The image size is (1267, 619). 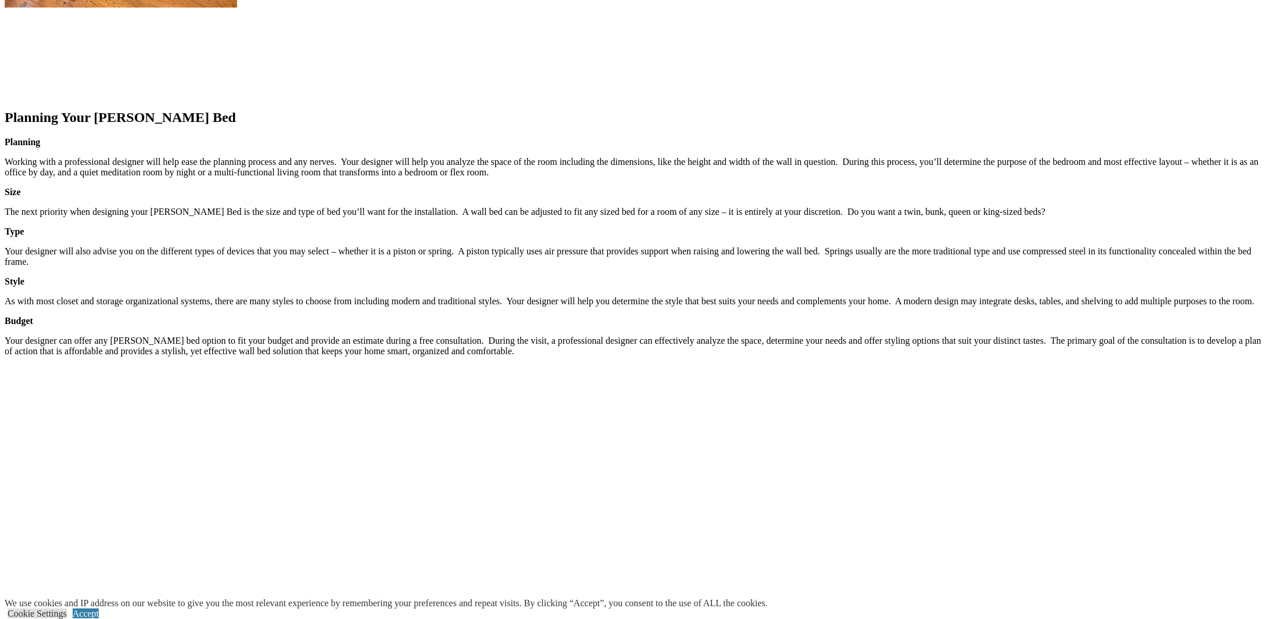 I want to click on strong: Type, so click(x=14, y=231).